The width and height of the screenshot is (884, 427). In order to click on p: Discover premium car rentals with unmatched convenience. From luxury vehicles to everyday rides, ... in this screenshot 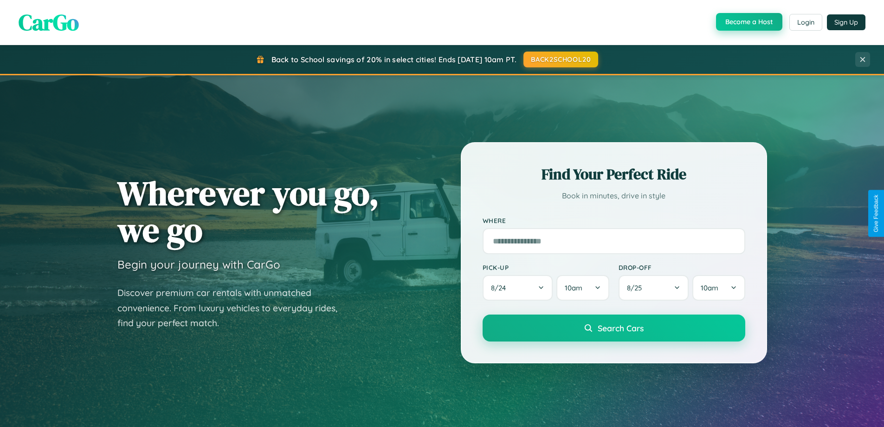, I will do `click(234, 308)`.